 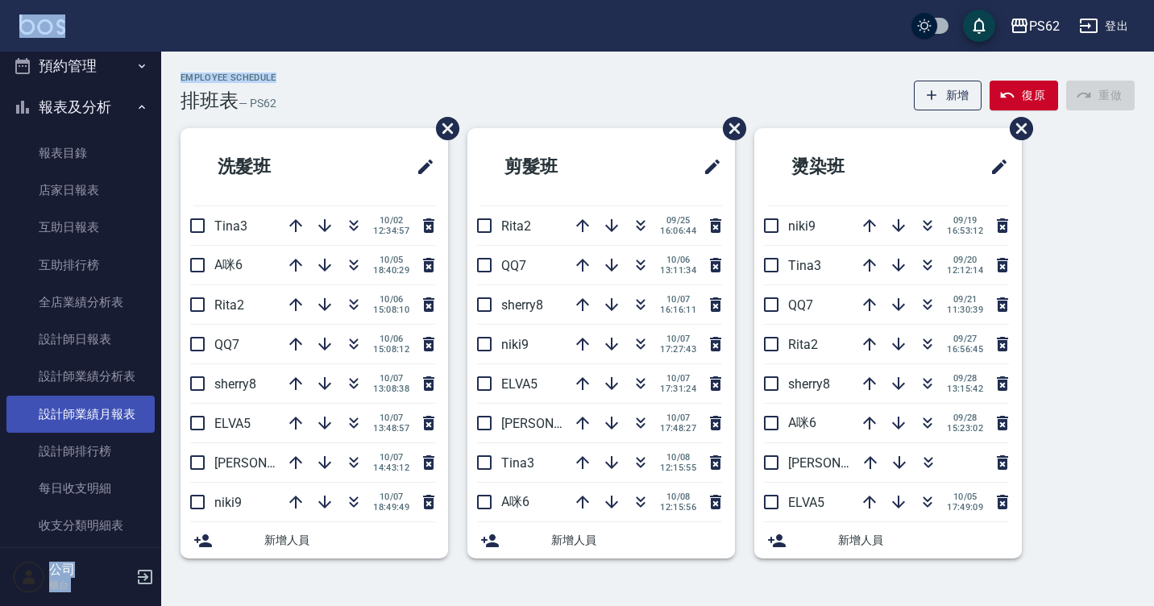 I want to click on span: 17:48:27, so click(x=678, y=428).